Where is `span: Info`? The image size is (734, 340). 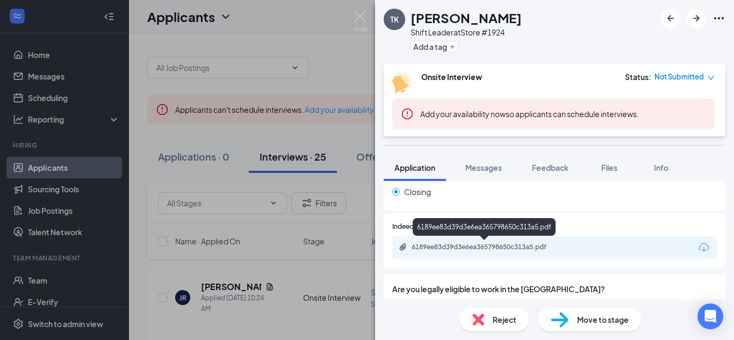 span: Info is located at coordinates (661, 168).